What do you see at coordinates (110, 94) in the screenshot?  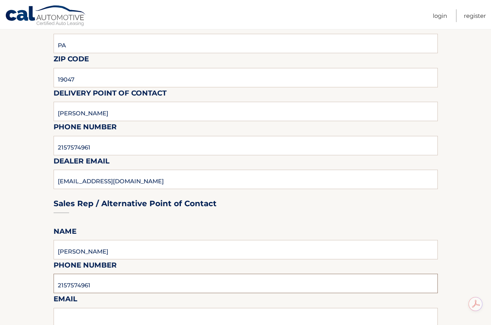 I see `label: Delivery Point of Contact` at bounding box center [110, 94].